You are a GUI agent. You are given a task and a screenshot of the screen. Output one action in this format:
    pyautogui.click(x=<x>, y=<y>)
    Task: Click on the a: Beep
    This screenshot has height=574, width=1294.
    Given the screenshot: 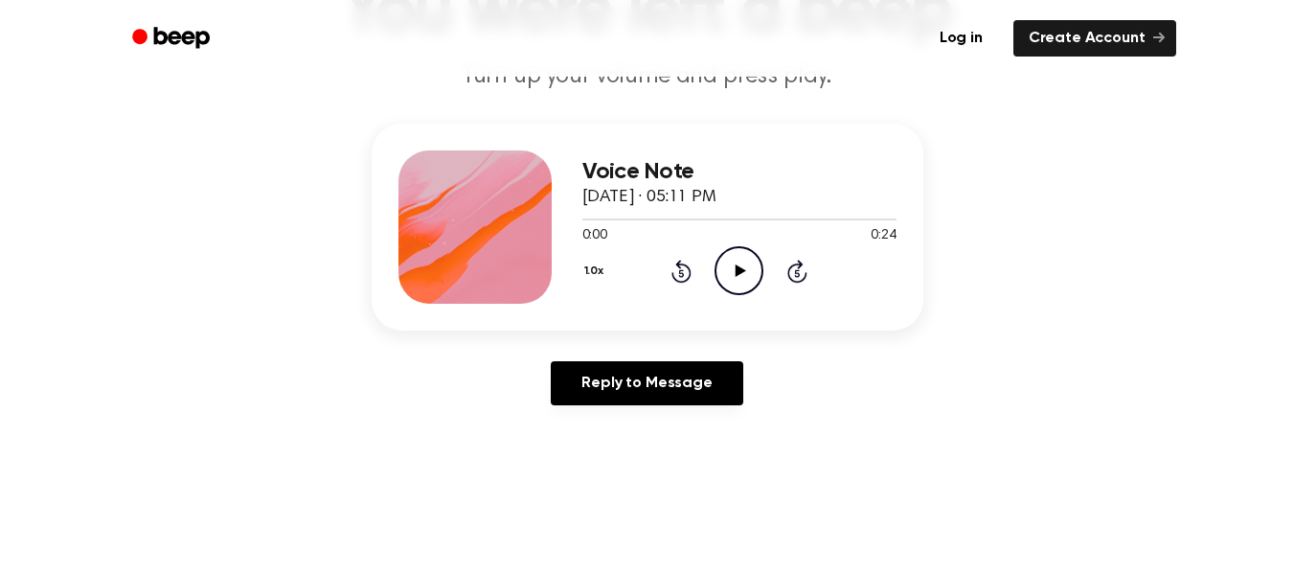 What is the action you would take?
    pyautogui.click(x=172, y=38)
    